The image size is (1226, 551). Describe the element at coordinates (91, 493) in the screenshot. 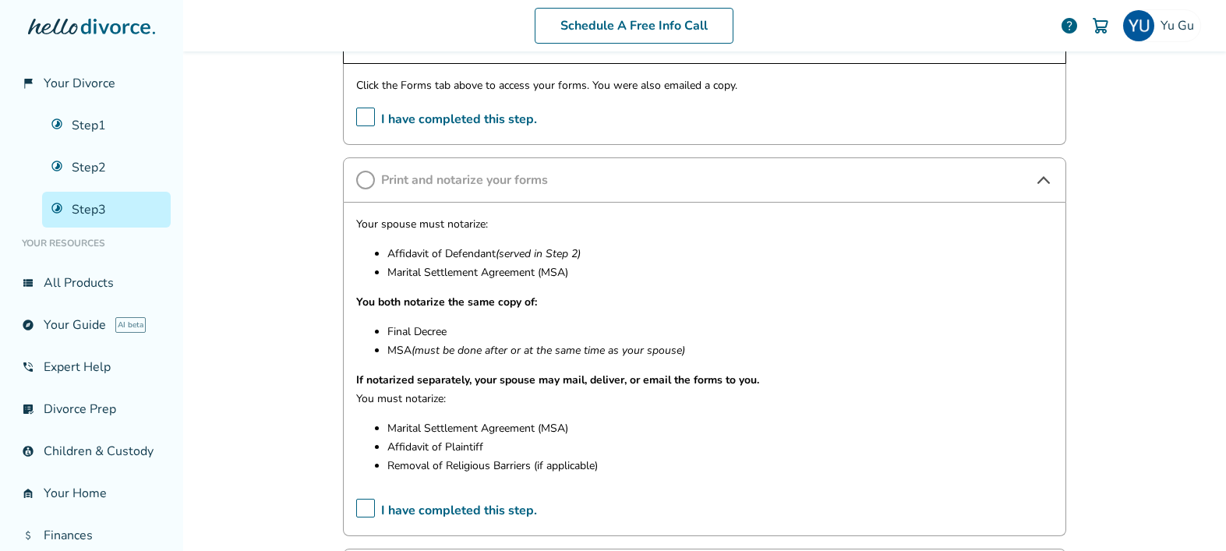

I see `a: garage_homeYour Home` at that location.